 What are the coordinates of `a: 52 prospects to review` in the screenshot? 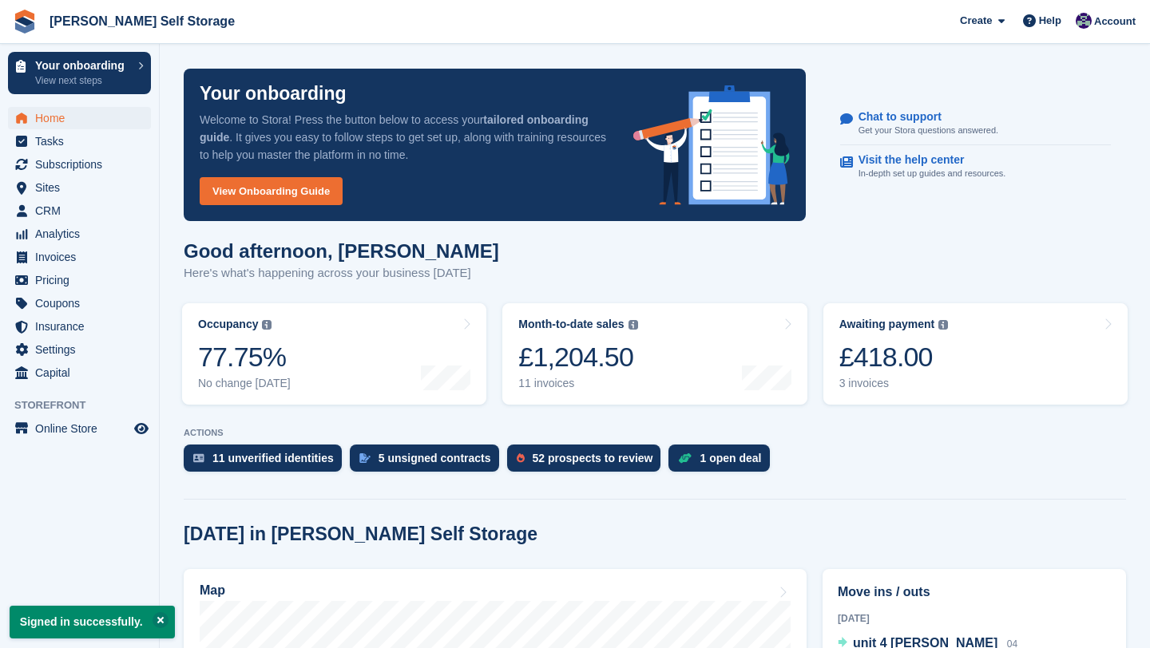 It's located at (588, 462).